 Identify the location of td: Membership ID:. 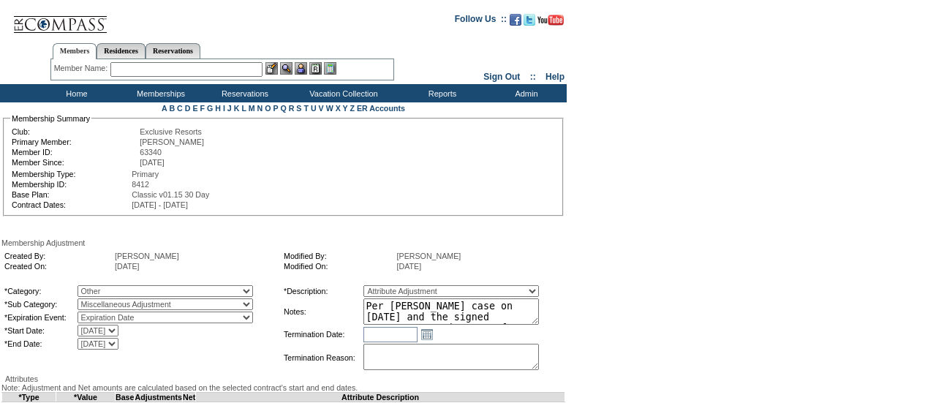
(71, 184).